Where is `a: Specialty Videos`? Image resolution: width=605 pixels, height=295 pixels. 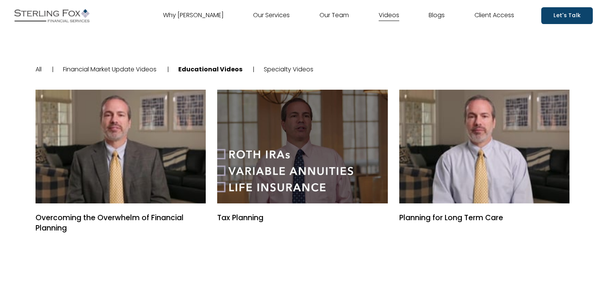 a: Specialty Videos is located at coordinates (289, 69).